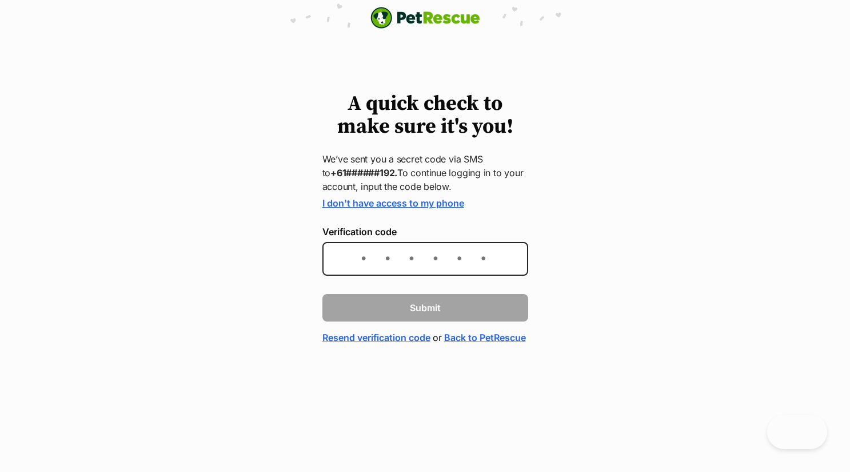 The width and height of the screenshot is (850, 472). I want to click on input: Enter the 6-digit verification code sent to your device, so click(425, 258).